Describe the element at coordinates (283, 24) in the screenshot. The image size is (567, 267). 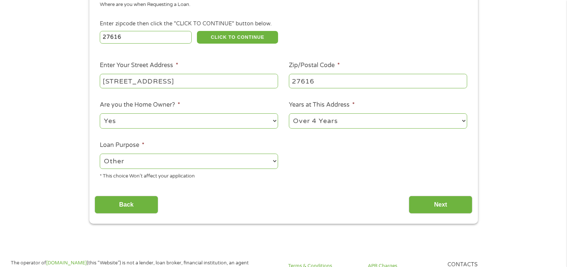
I see `div: Enter zipcode then click the "CLICK TO CONTINUE" button below.` at that location.